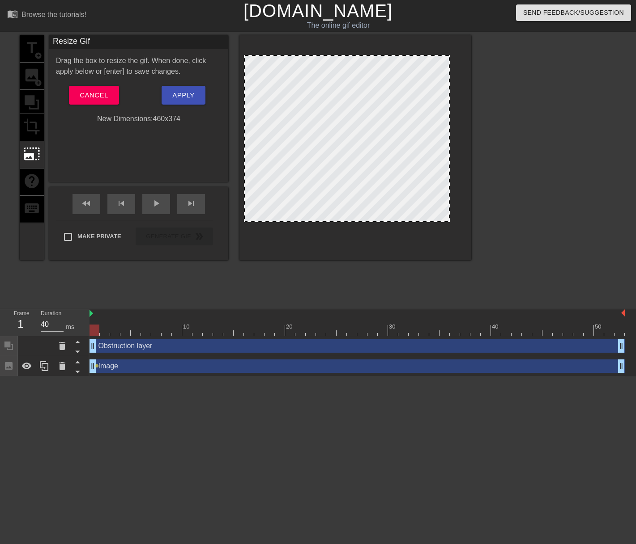 The image size is (636, 544). I want to click on span: lens, so click(97, 366).